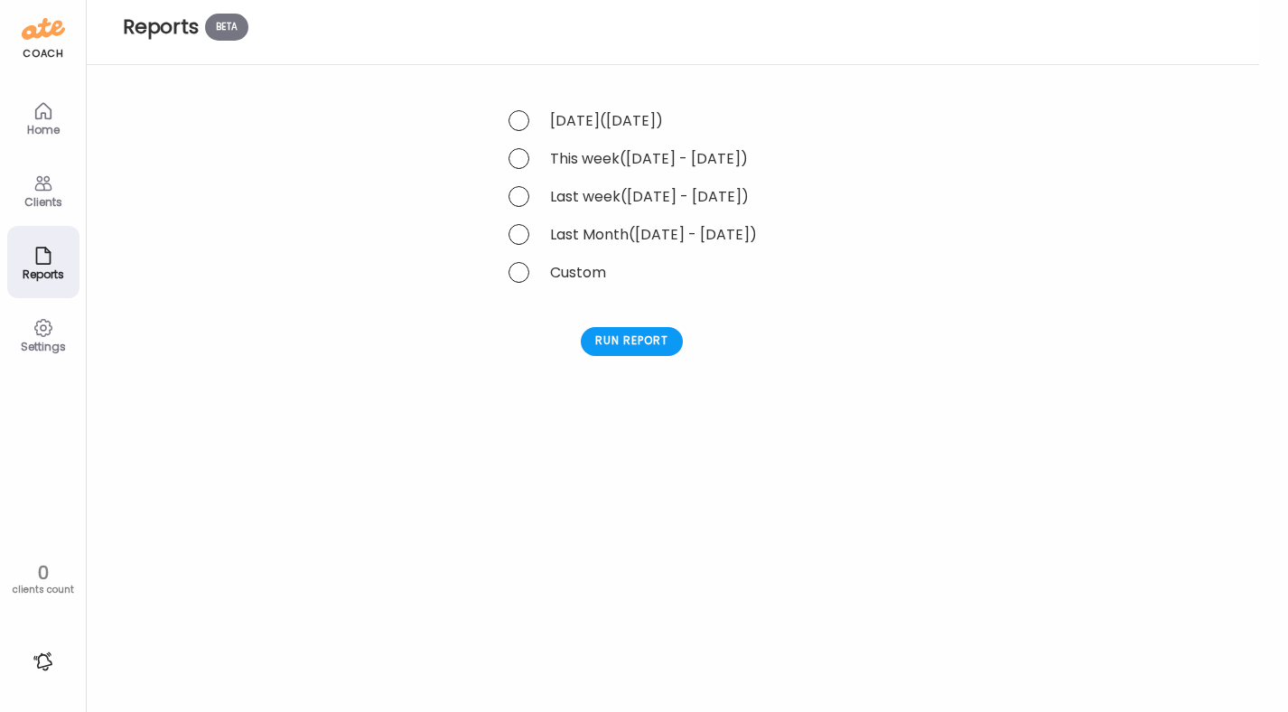  What do you see at coordinates (43, 129) in the screenshot?
I see `div: Home` at bounding box center [43, 129].